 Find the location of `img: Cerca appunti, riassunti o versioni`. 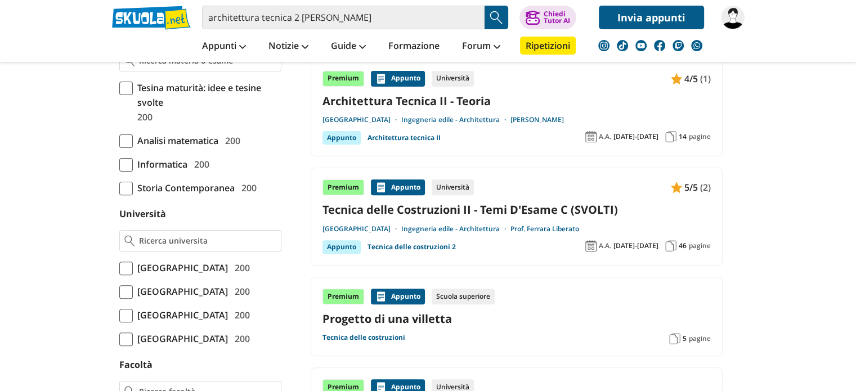

img: Cerca appunti, riassunti o versioni is located at coordinates (496, 17).